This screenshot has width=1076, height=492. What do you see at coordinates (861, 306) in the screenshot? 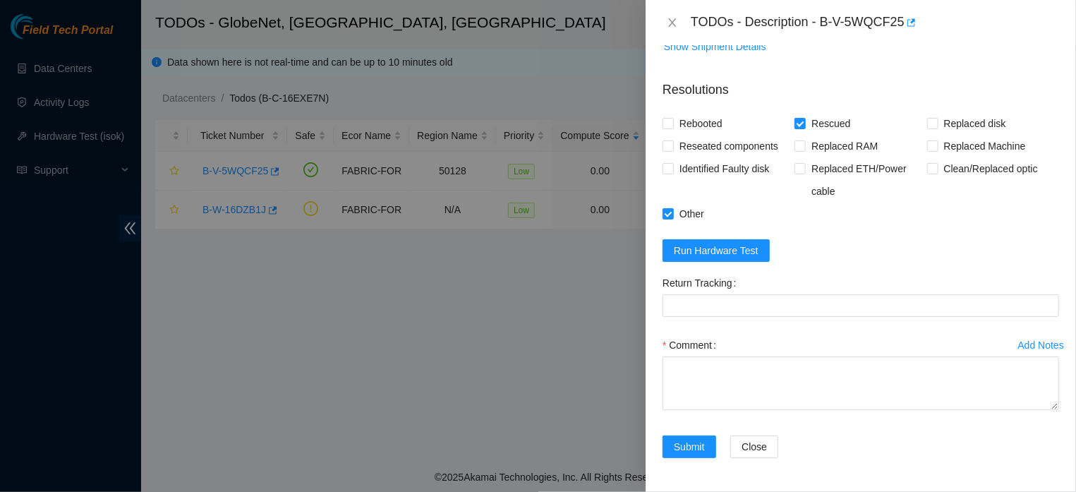
I see `input: Return Tracking` at bounding box center [861, 306].